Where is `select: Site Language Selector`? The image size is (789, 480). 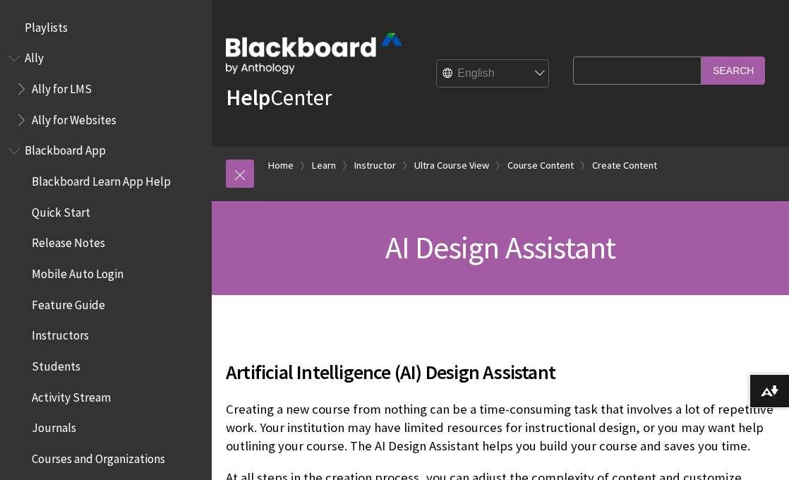 select: Site Language Selector is located at coordinates (493, 74).